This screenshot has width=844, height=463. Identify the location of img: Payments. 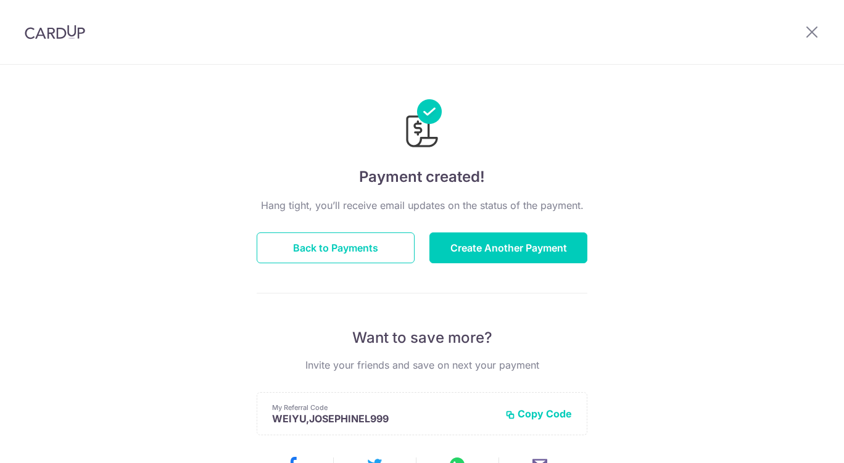
(422, 125).